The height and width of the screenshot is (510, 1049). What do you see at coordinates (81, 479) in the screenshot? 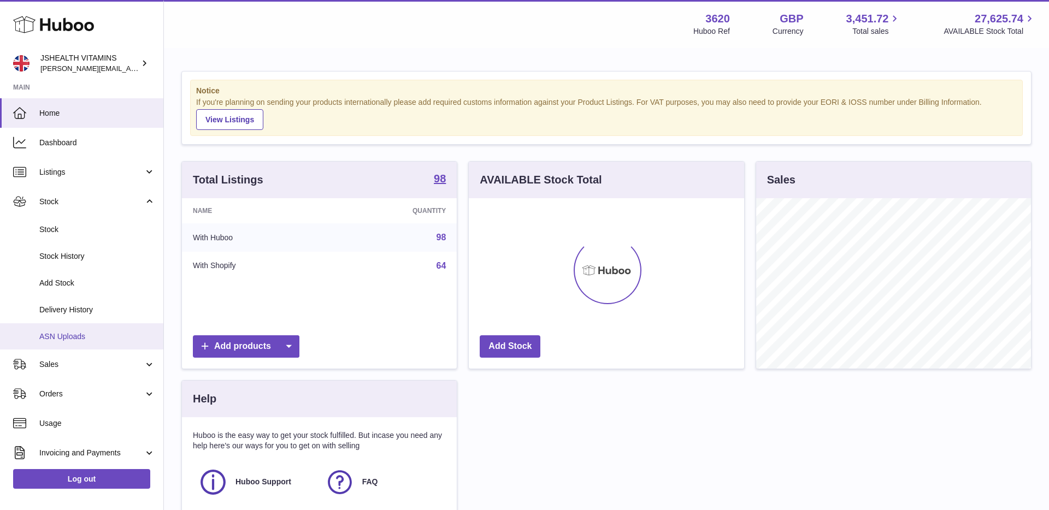
I see `a: Log out` at bounding box center [81, 479].